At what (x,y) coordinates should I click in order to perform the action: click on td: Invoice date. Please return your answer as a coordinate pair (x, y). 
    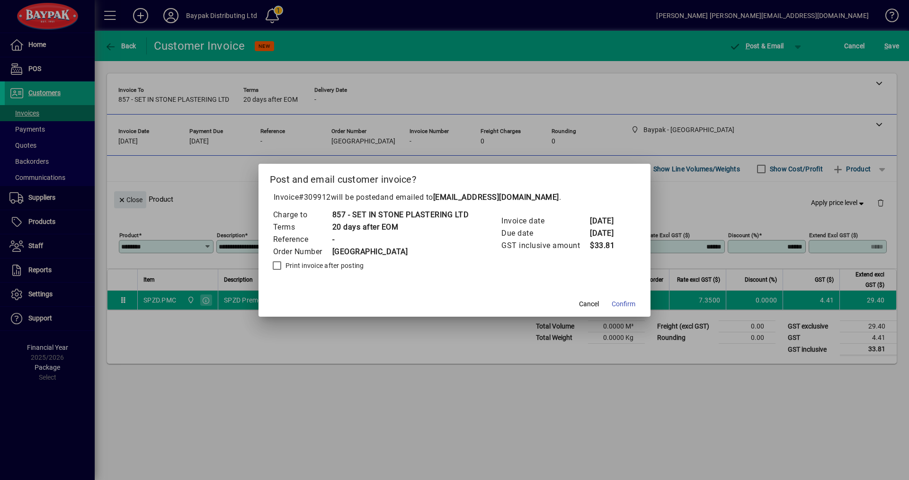
    Looking at the image, I should click on (545, 221).